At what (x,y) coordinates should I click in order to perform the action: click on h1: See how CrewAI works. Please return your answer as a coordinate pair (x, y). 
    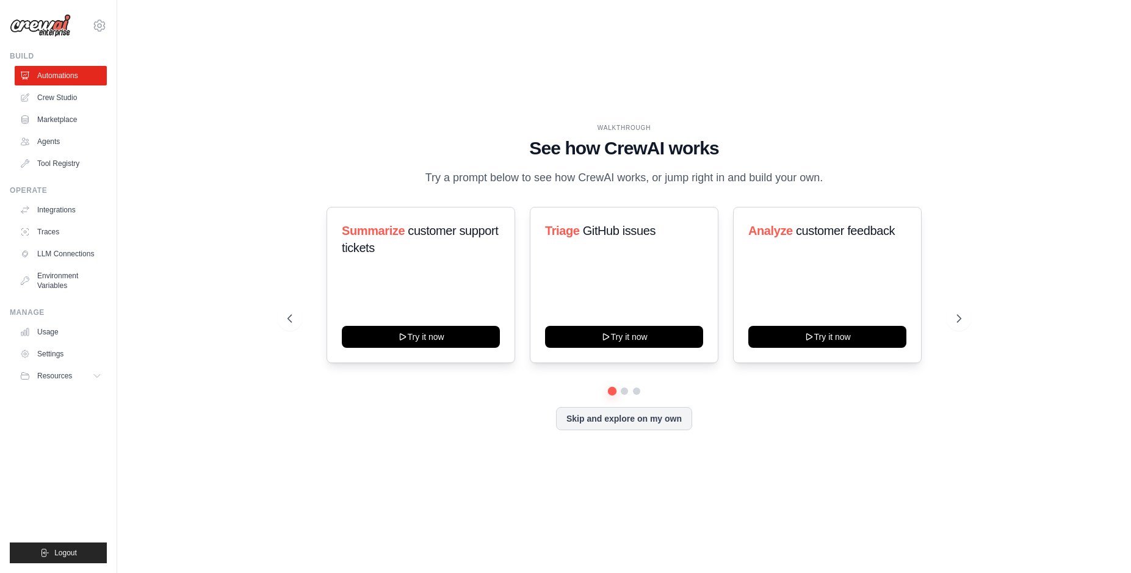
    Looking at the image, I should click on (625, 148).